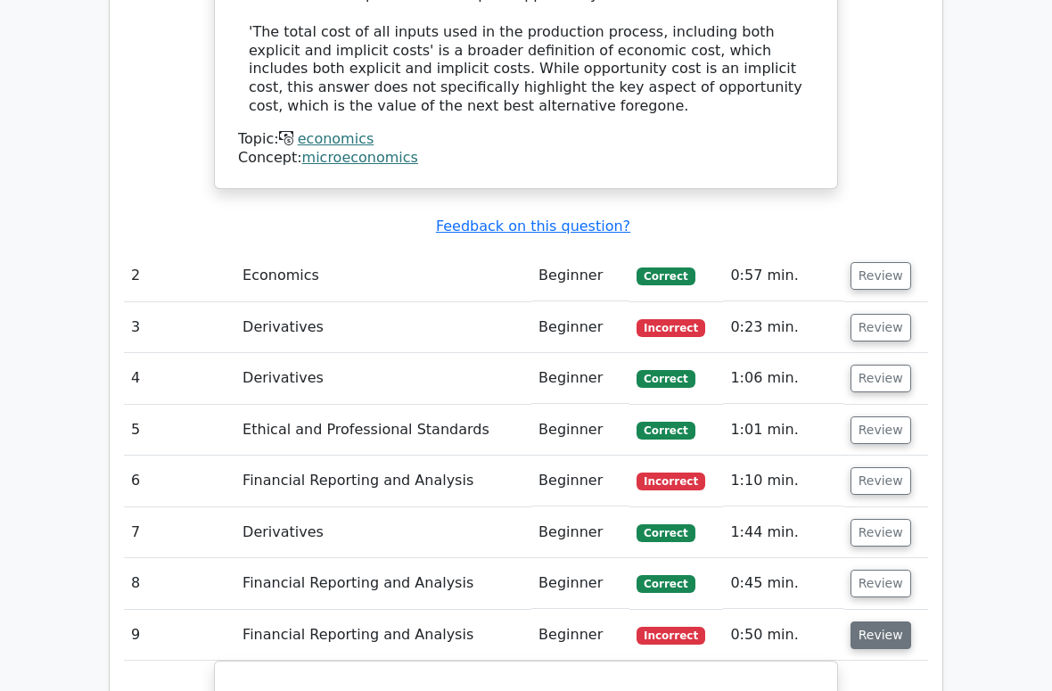 The width and height of the screenshot is (1052, 691). I want to click on td: 1:10 min., so click(783, 481).